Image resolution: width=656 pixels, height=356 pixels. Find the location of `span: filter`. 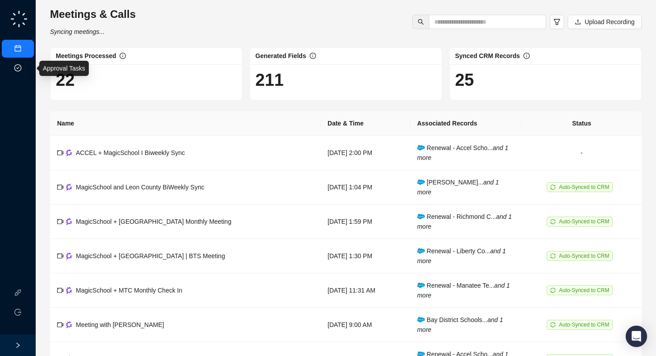

span: filter is located at coordinates (557, 22).